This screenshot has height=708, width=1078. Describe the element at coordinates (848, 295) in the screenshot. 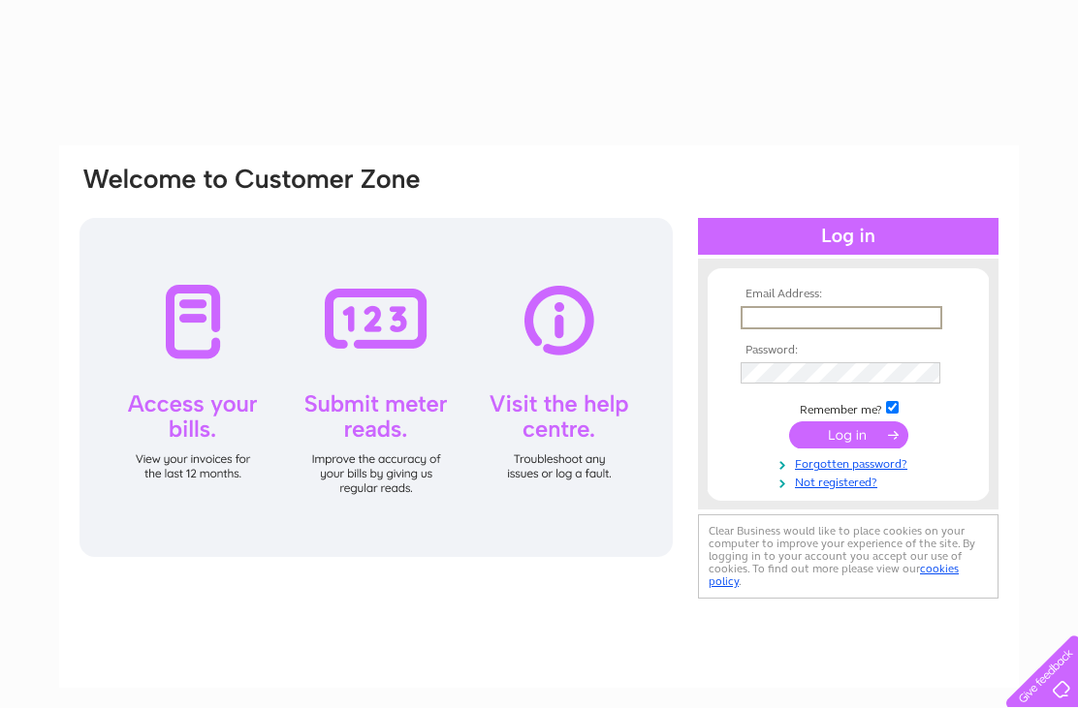

I see `th: Email Address:` at that location.